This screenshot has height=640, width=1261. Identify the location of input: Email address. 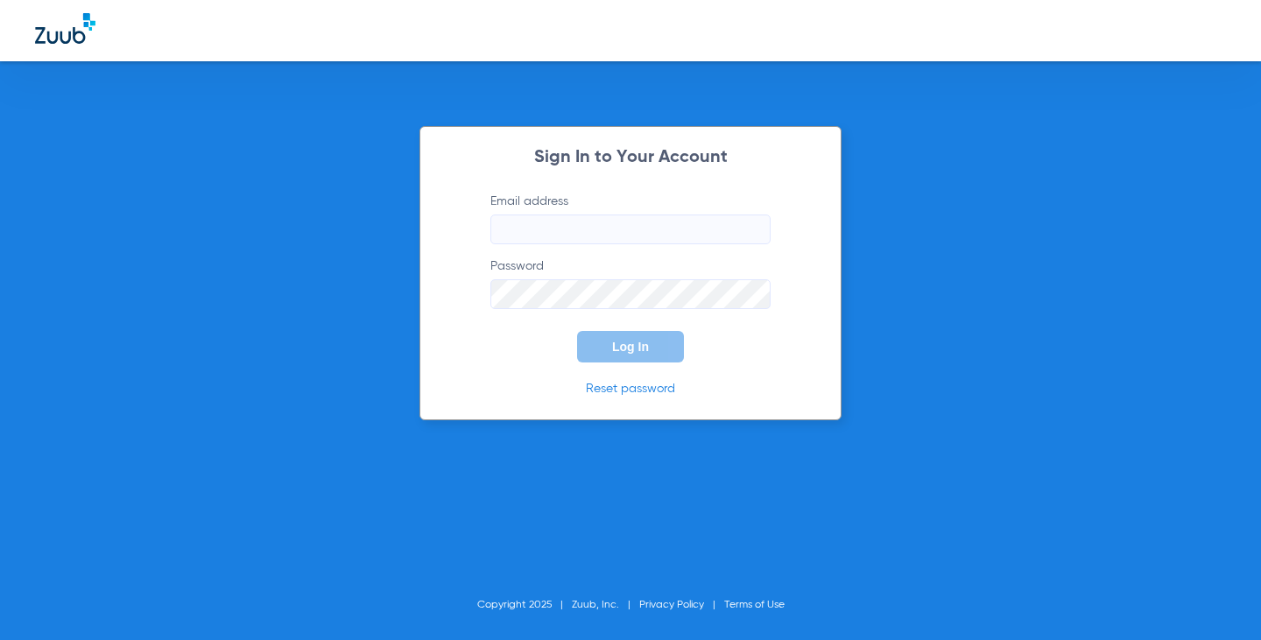
(630, 229).